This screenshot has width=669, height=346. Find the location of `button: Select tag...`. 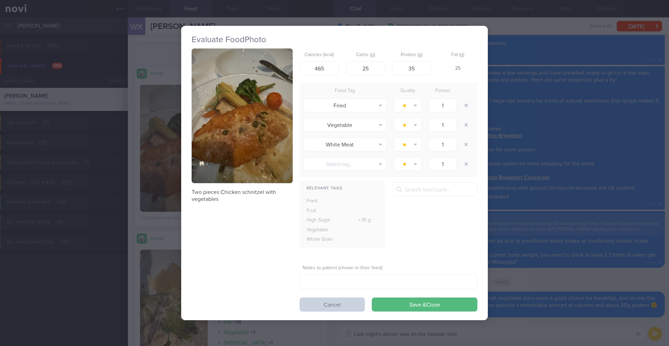

button: Select tag... is located at coordinates (345, 164).